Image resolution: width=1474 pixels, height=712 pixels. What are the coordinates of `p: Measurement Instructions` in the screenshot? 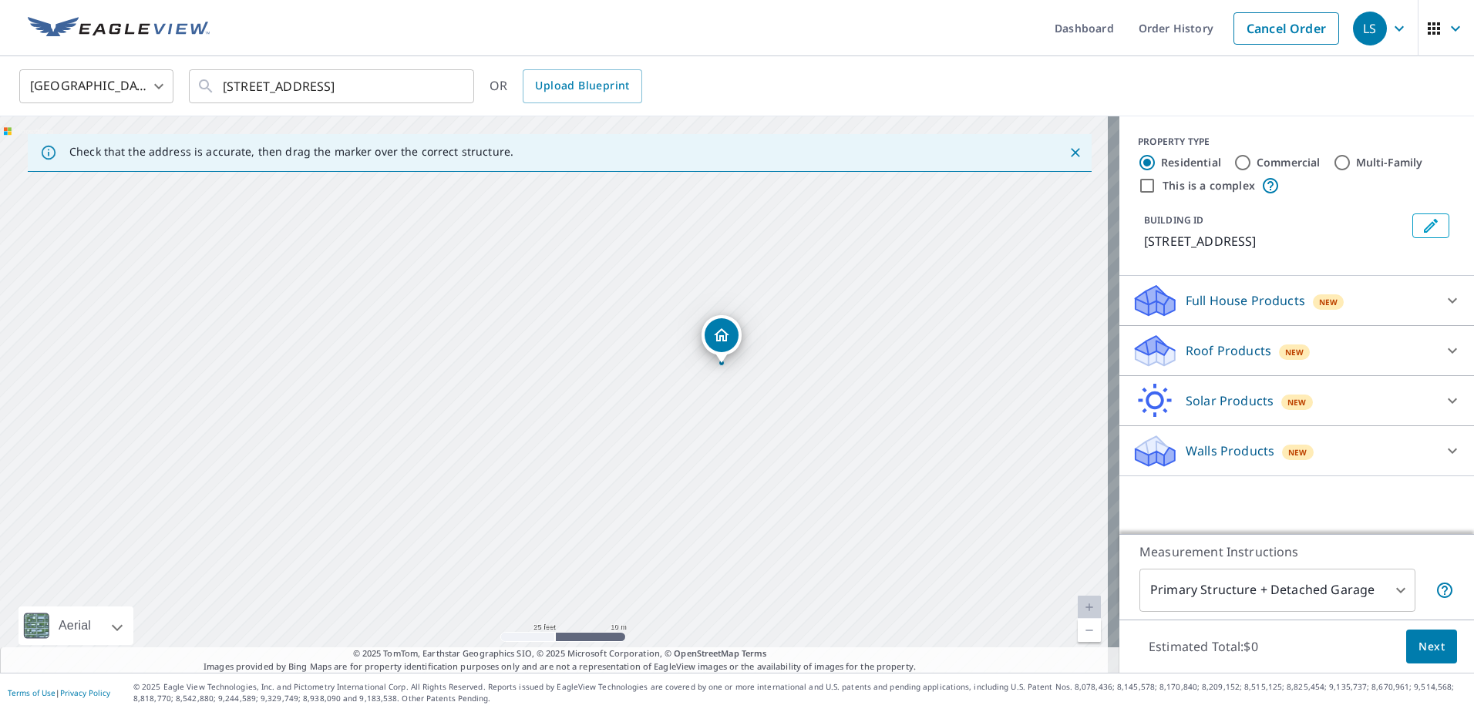 It's located at (1296, 552).